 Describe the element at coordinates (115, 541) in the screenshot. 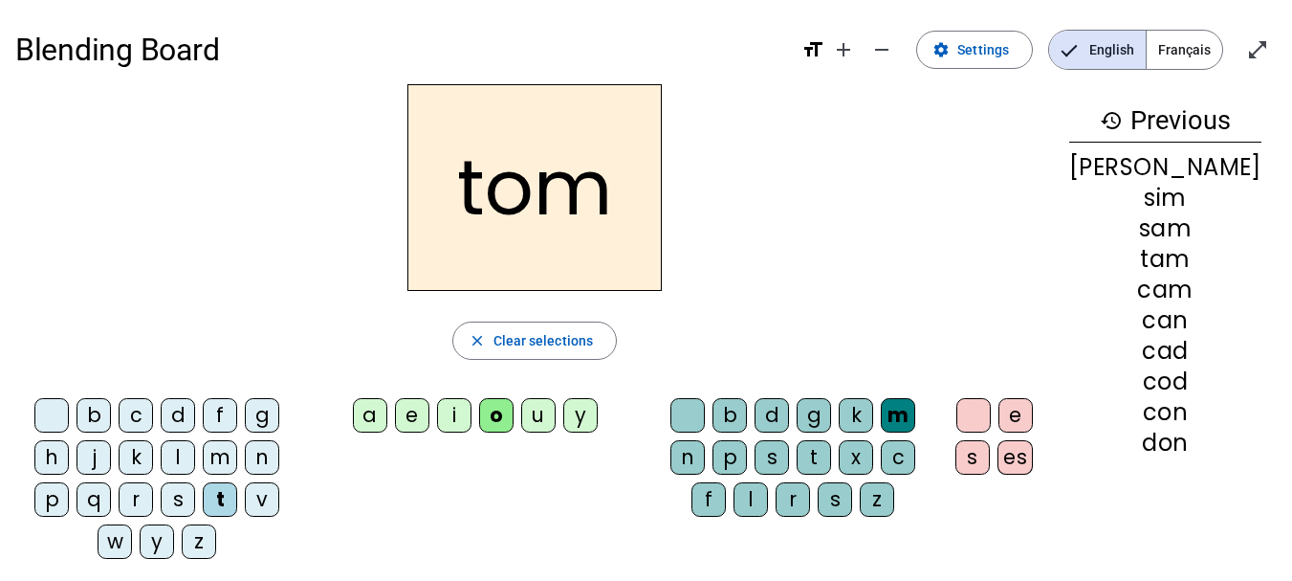

I see `div: w` at that location.